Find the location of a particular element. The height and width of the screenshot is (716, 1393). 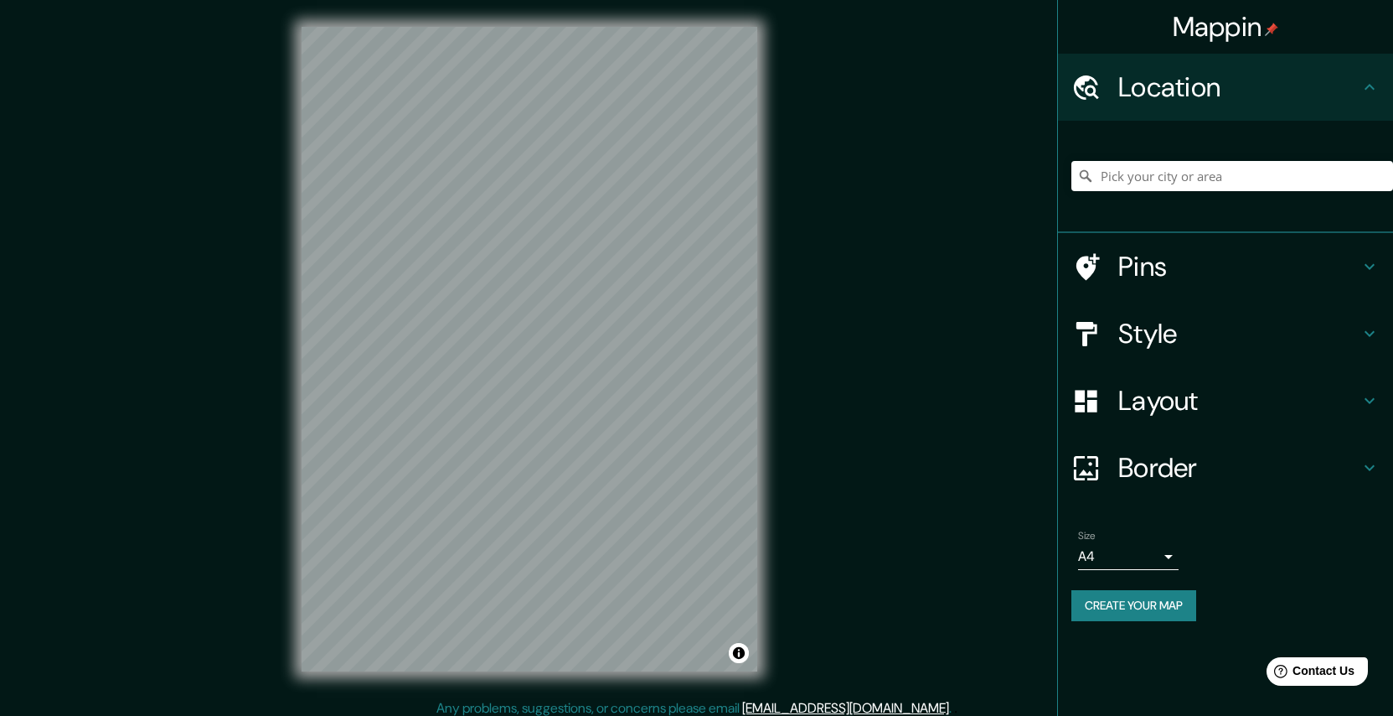

input: Pick your city or area is located at coordinates (1233, 176).